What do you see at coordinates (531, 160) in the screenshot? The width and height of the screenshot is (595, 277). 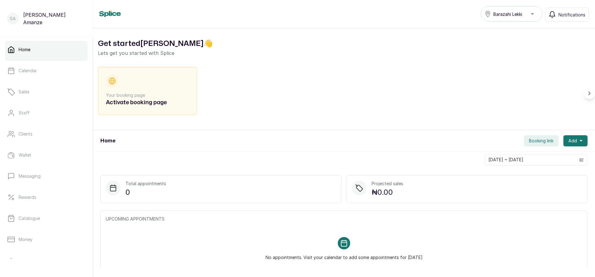 I see `input: Select date` at bounding box center [531, 160].